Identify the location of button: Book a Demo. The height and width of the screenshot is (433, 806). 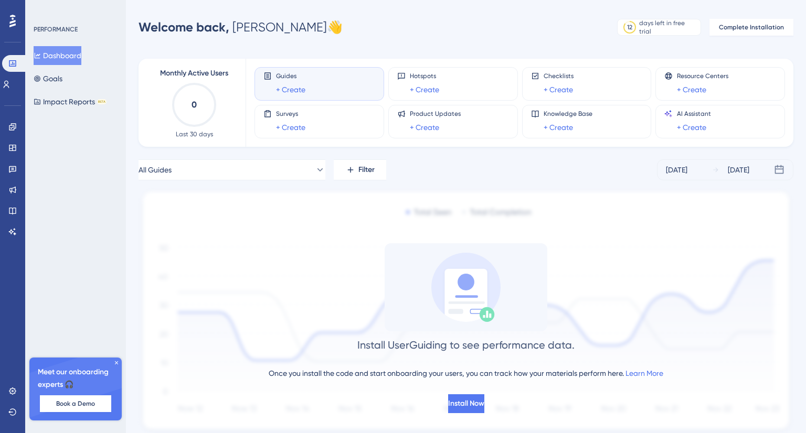
(76, 404).